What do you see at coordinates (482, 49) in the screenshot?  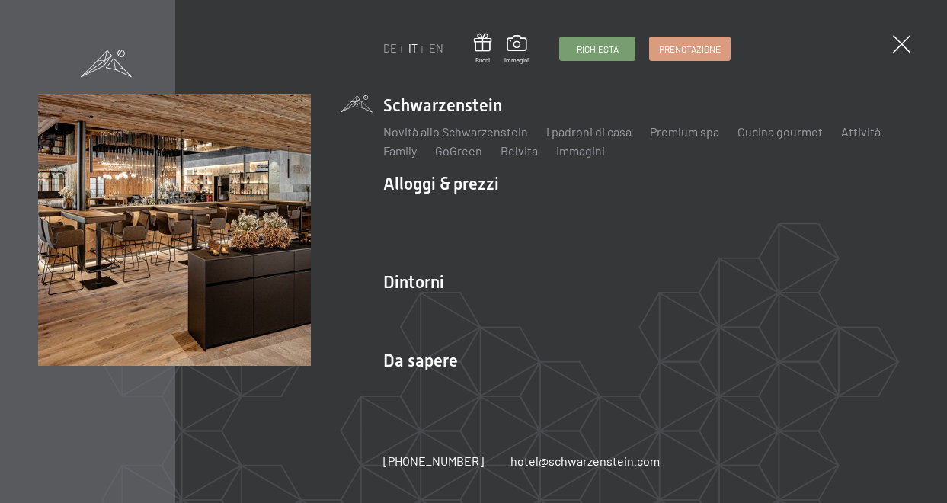 I see `a: Buoni` at bounding box center [482, 49].